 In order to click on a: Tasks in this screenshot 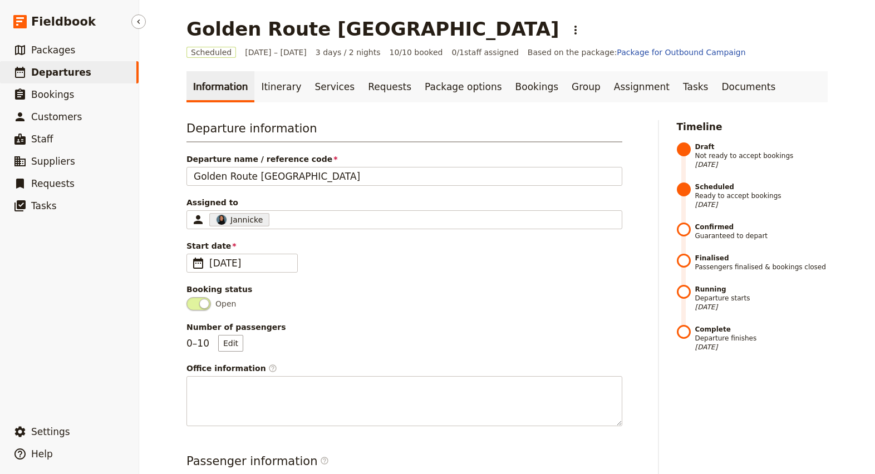, I will do `click(696, 87)`.